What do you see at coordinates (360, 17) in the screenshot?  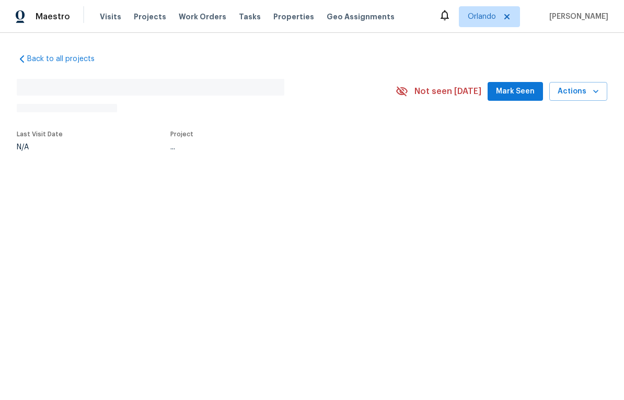 I see `span: Geo Assignments` at bounding box center [360, 17].